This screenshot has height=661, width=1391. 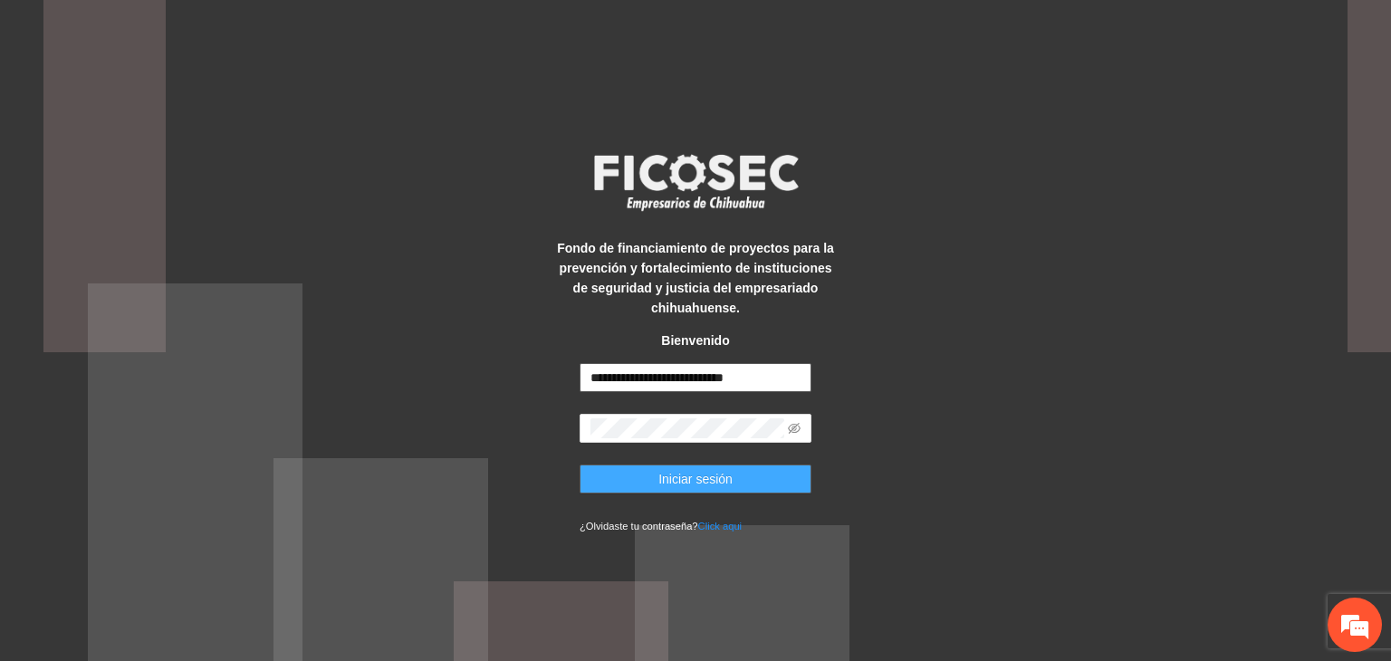 I want to click on strong: Fondo de financiamiento de proyectos para la prevención y fortalecimiento de instituciones de seg..., so click(x=695, y=278).